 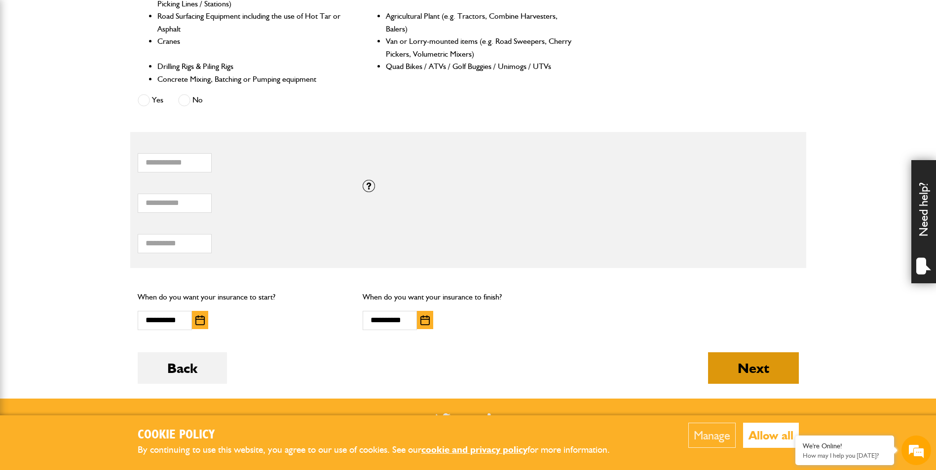 What do you see at coordinates (156, 310) in the screenshot?
I see `em: Start Chat` at bounding box center [156, 310].